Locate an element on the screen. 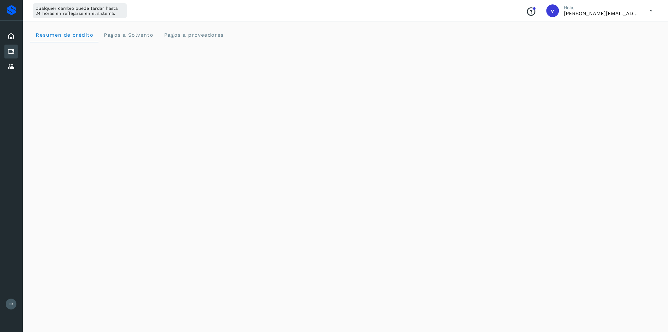 The width and height of the screenshot is (668, 332). p: Hola, is located at coordinates (602, 8).